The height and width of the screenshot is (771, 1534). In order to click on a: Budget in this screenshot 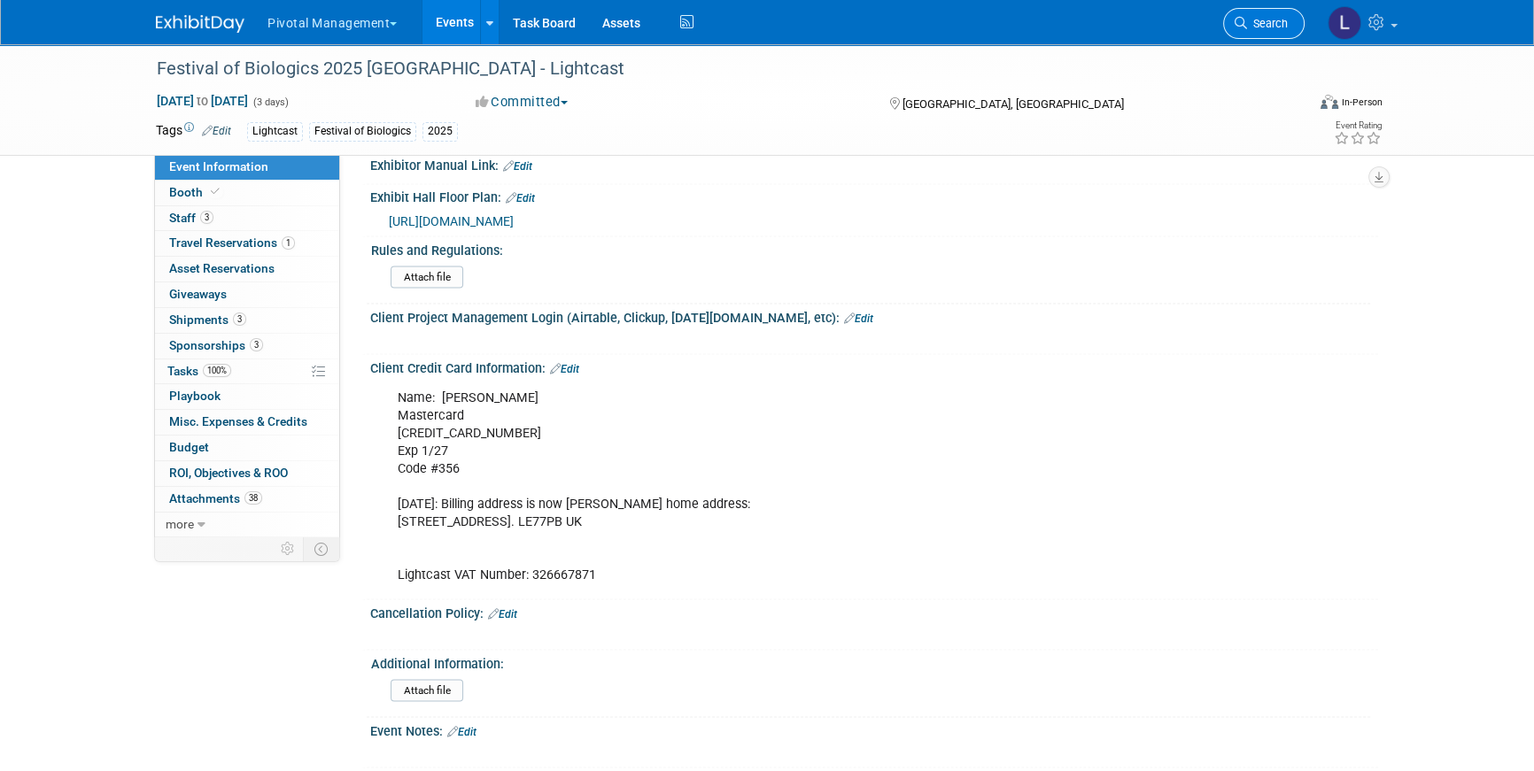, I will do `click(247, 448)`.